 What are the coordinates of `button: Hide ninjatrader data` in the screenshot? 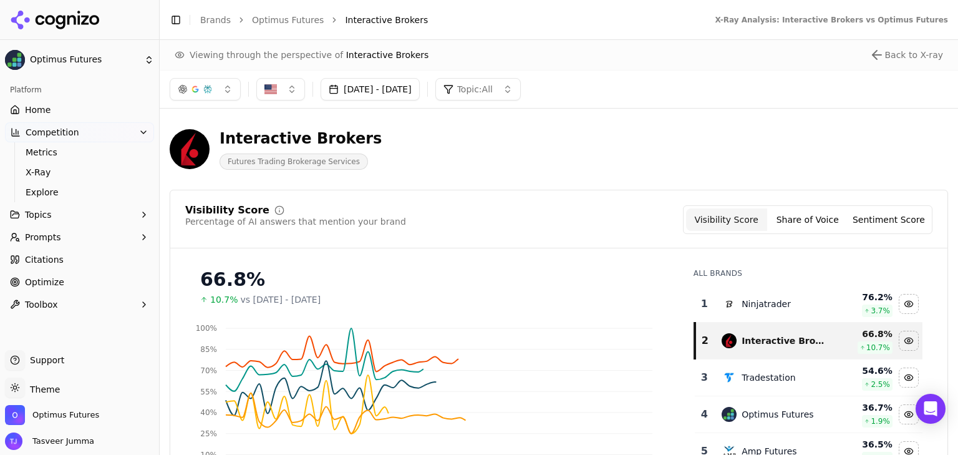 It's located at (909, 304).